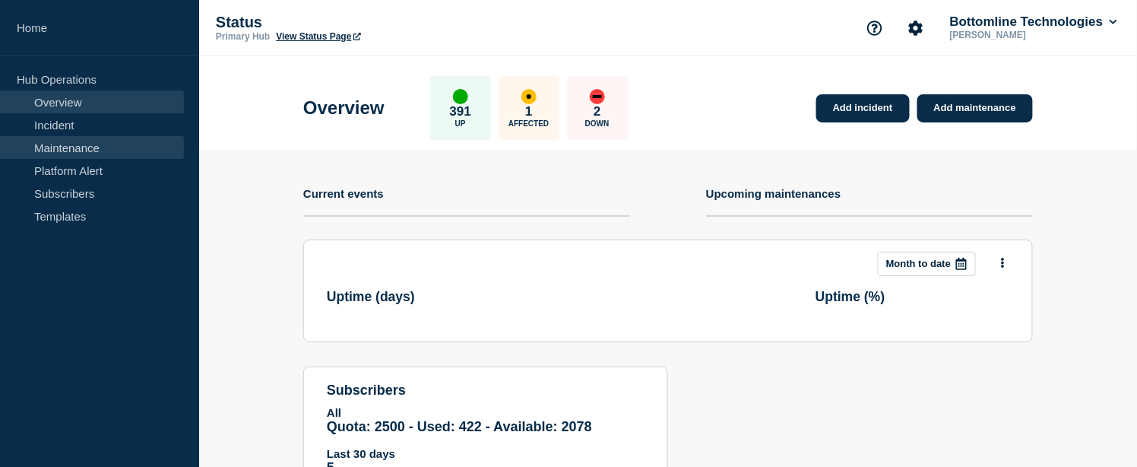 Image resolution: width=1137 pixels, height=467 pixels. I want to click on h1: Overview, so click(344, 108).